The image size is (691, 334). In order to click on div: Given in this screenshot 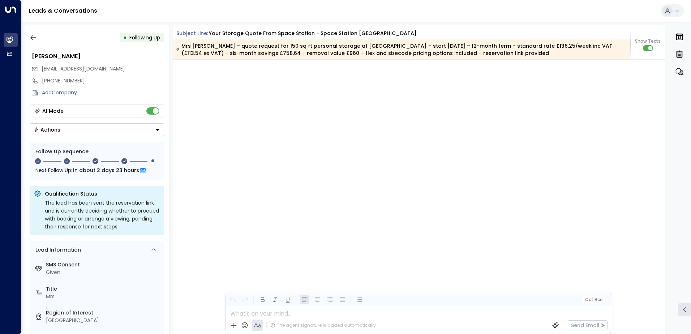, I will do `click(103, 272)`.